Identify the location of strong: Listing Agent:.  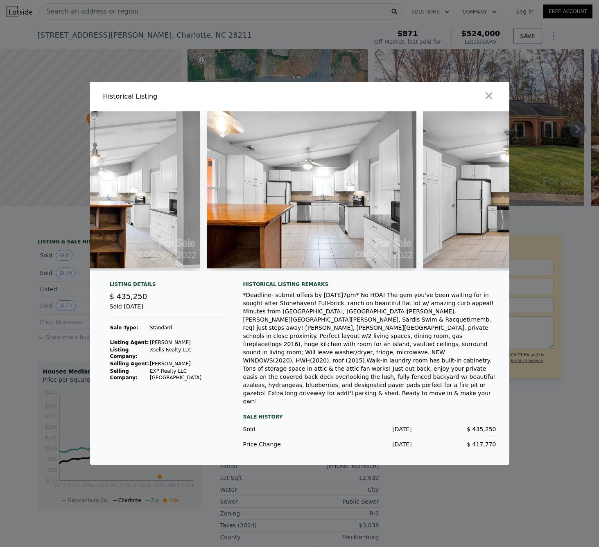
(129, 343).